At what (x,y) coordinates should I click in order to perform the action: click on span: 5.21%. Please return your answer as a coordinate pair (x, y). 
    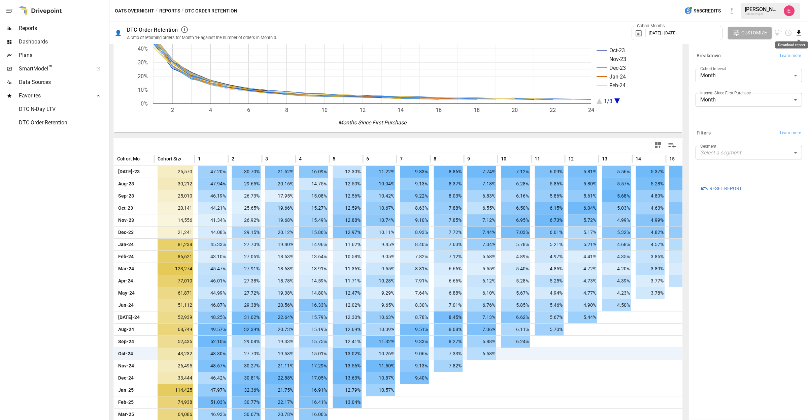
    Looking at the image, I should click on (549, 244).